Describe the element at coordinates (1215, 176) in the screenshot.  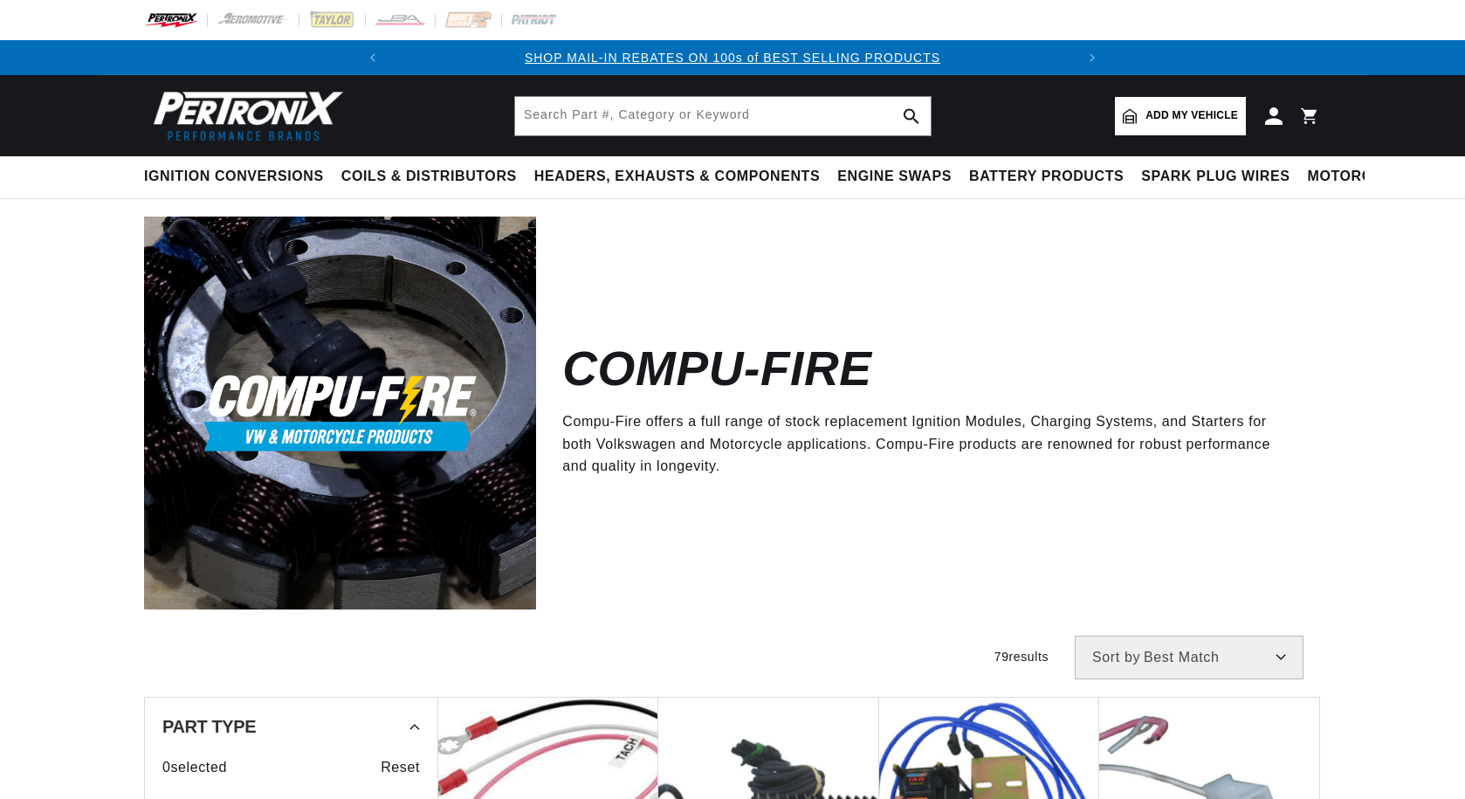
I see `summary: Spark Plug Wires` at that location.